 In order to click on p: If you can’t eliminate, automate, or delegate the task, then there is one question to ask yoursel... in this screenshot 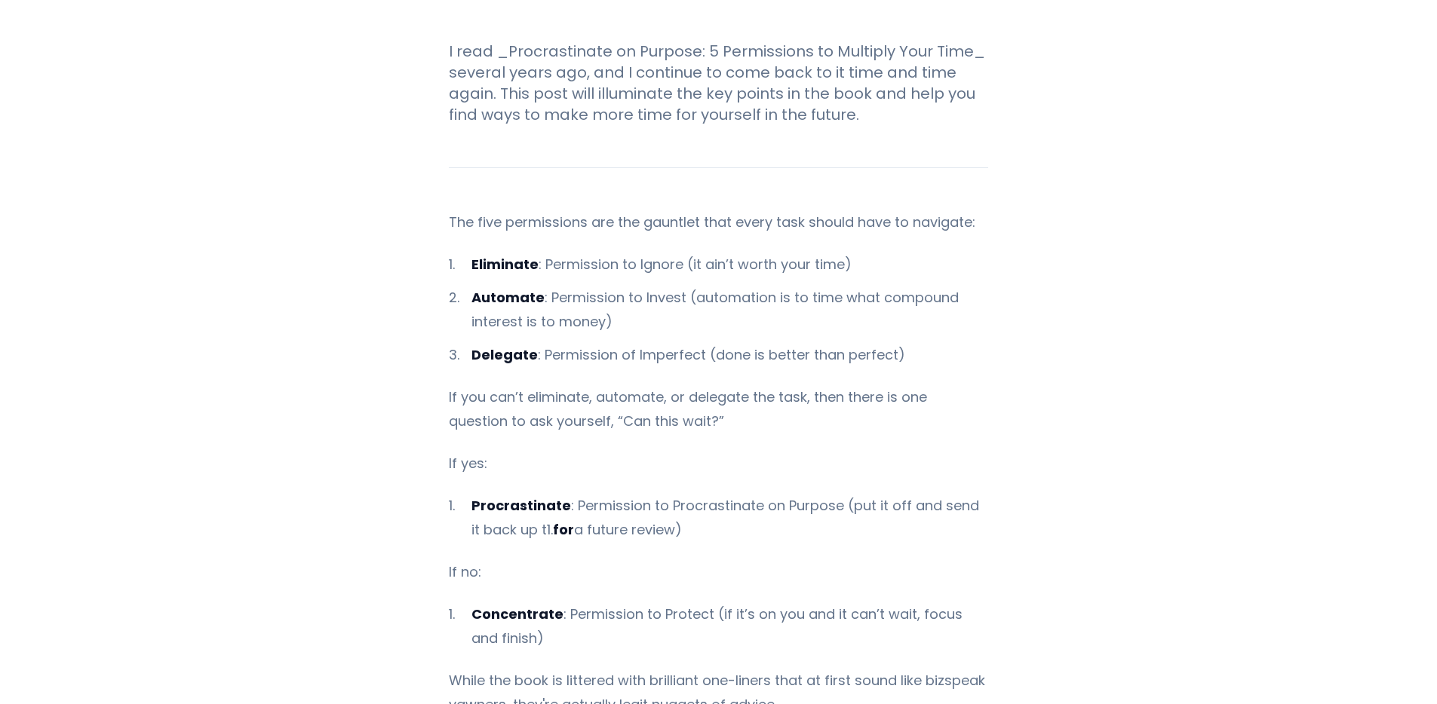, I will do `click(718, 410)`.